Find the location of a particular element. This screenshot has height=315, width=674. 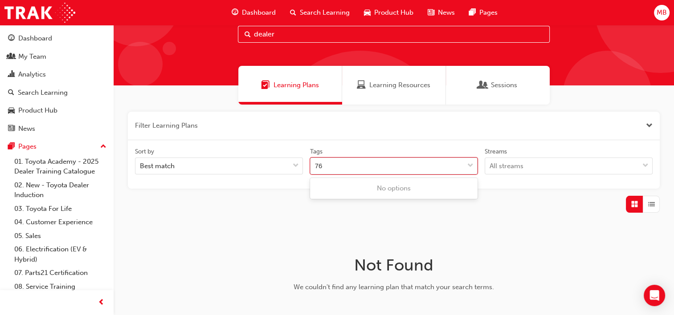

img: Trak is located at coordinates (40, 12).